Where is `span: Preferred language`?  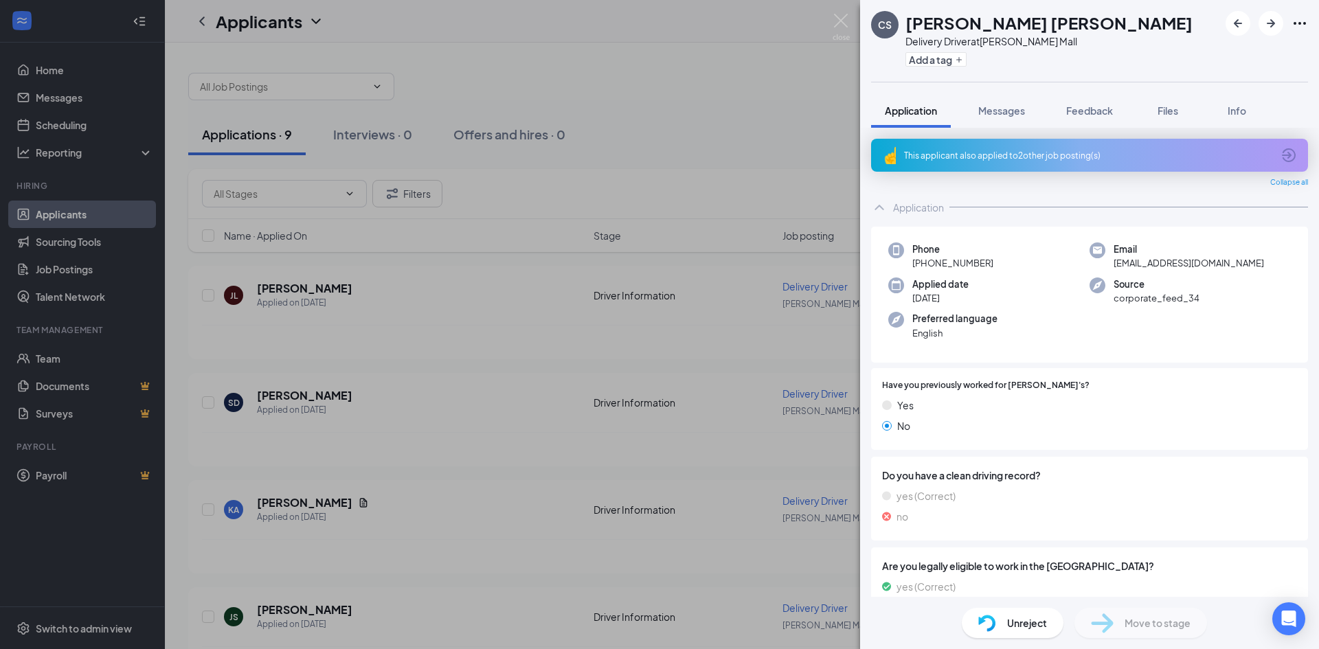
span: Preferred language is located at coordinates (955, 319).